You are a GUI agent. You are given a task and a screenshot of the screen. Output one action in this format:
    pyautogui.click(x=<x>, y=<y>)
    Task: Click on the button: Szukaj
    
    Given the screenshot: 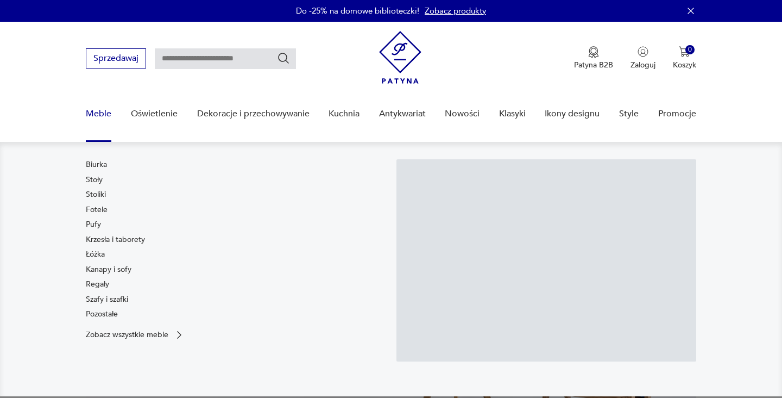 What is the action you would take?
    pyautogui.click(x=284, y=58)
    